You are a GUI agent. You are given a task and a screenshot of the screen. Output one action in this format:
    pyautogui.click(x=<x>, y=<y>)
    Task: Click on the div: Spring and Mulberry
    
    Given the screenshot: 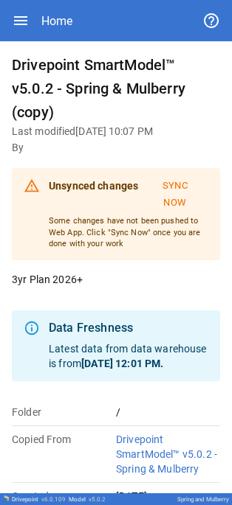 What is the action you would take?
    pyautogui.click(x=203, y=499)
    